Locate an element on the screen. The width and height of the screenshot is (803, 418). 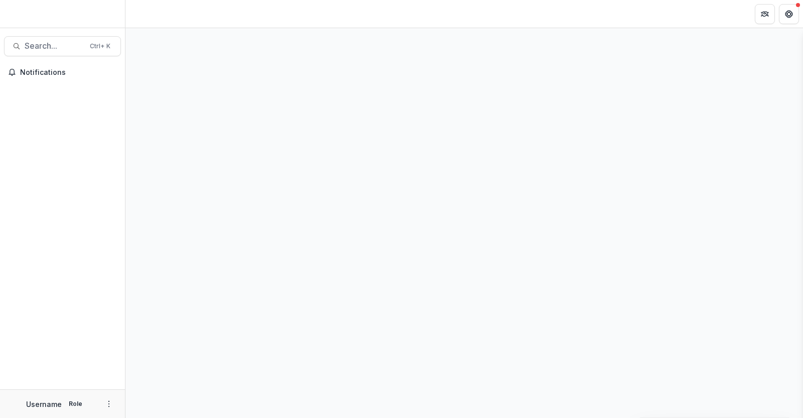
button: Get Help is located at coordinates (789, 14).